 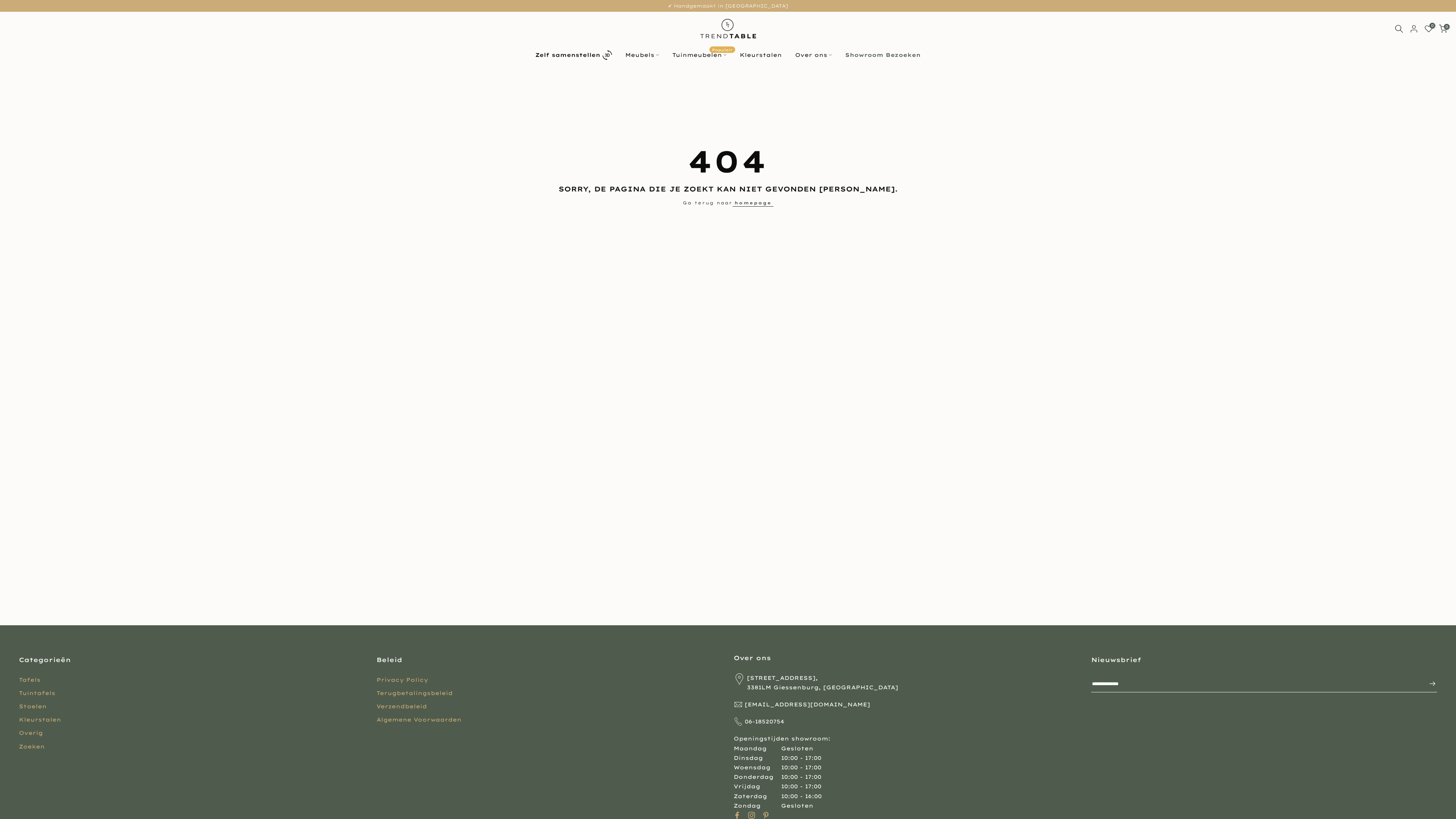 I want to click on a: Tuintafels, so click(x=38, y=693).